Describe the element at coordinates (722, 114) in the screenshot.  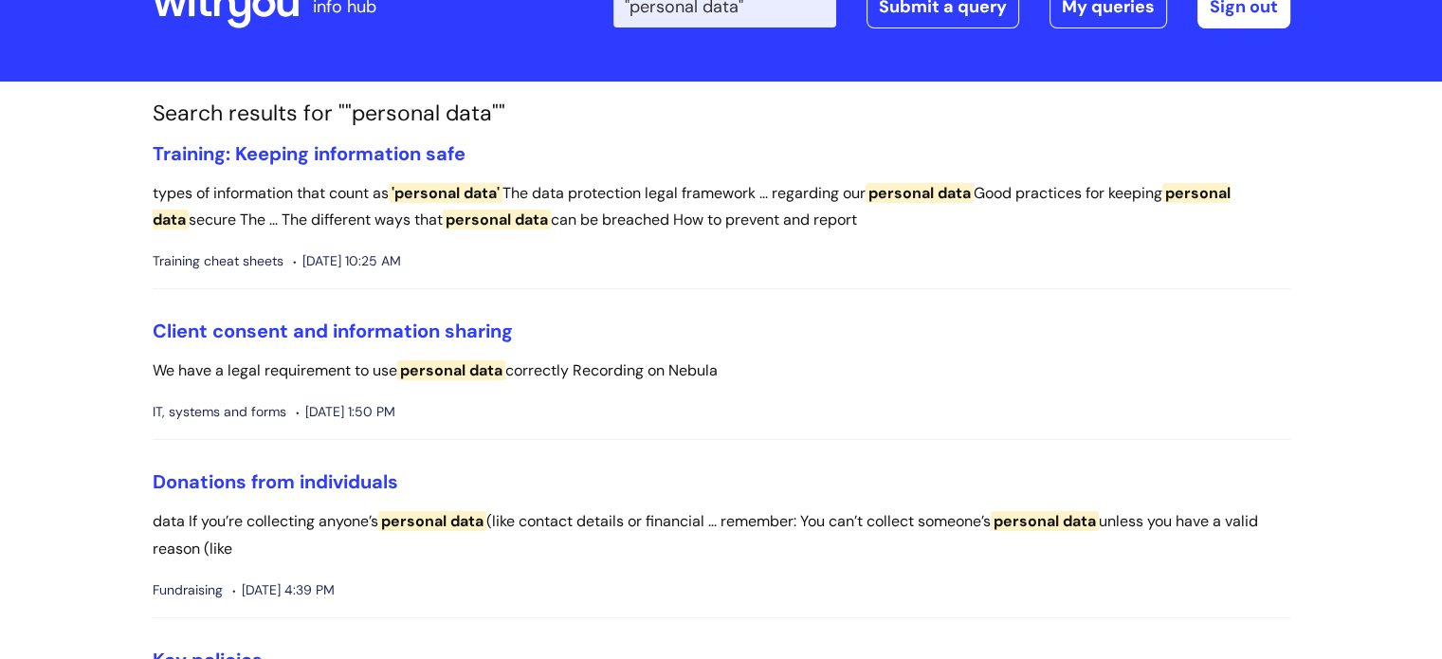
I see `h1: Search results for ""personal data""` at that location.